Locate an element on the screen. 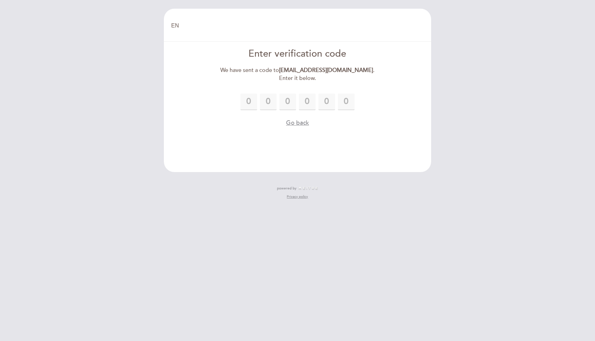 Image resolution: width=595 pixels, height=341 pixels. img: MEITRE is located at coordinates (308, 189).